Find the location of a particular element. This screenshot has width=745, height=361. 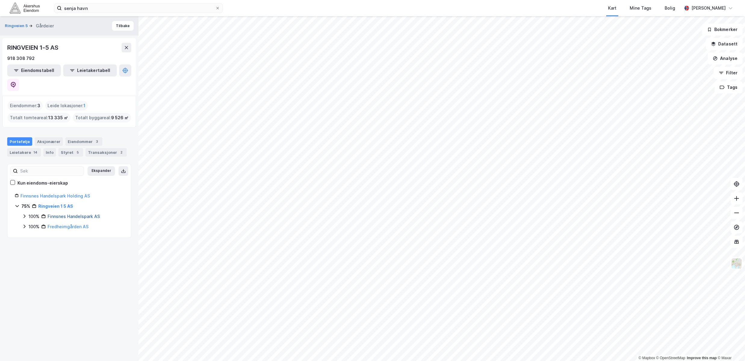

div: Info is located at coordinates (50, 152).